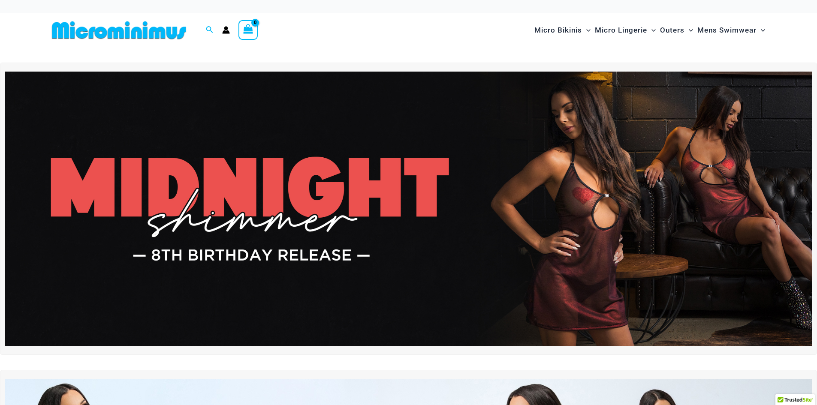 This screenshot has width=817, height=405. Describe the element at coordinates (562, 30) in the screenshot. I see `a: Micro BikinisMenu ToggleMenu Toggle` at that location.